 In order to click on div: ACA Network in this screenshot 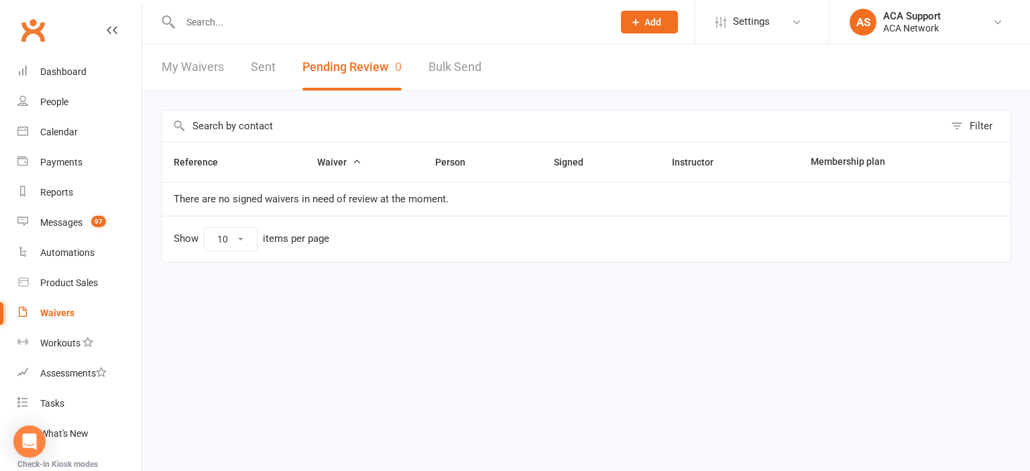, I will do `click(912, 28)`.